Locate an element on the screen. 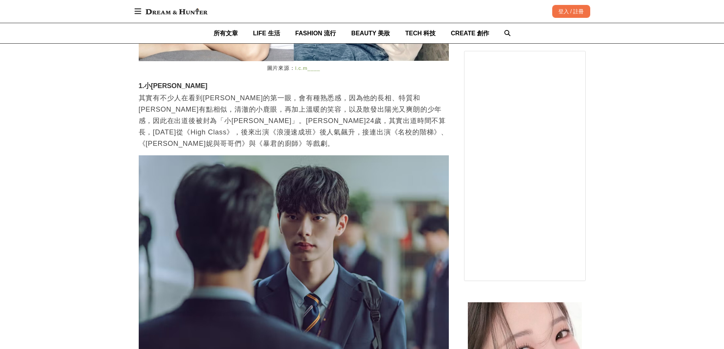 Image resolution: width=724 pixels, height=349 pixels. span: TECH 科技 is located at coordinates (420, 33).